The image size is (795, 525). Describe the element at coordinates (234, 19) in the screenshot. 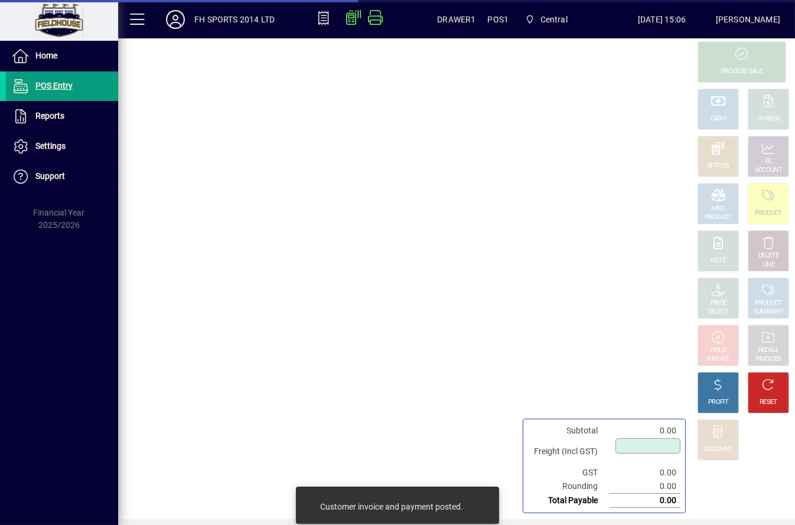

I see `div: FH SPORTS 2014 LTD` at that location.